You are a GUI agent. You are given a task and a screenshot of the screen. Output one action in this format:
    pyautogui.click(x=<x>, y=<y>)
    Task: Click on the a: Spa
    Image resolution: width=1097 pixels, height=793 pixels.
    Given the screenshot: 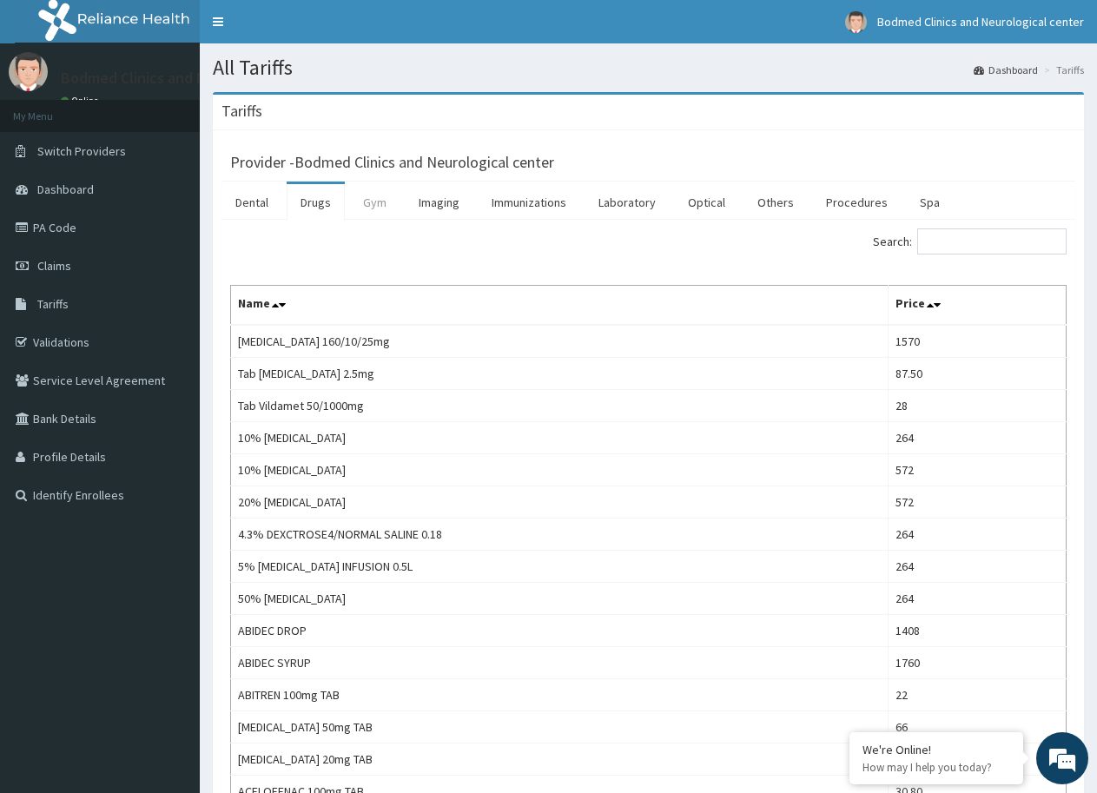 What is the action you would take?
    pyautogui.click(x=929, y=202)
    